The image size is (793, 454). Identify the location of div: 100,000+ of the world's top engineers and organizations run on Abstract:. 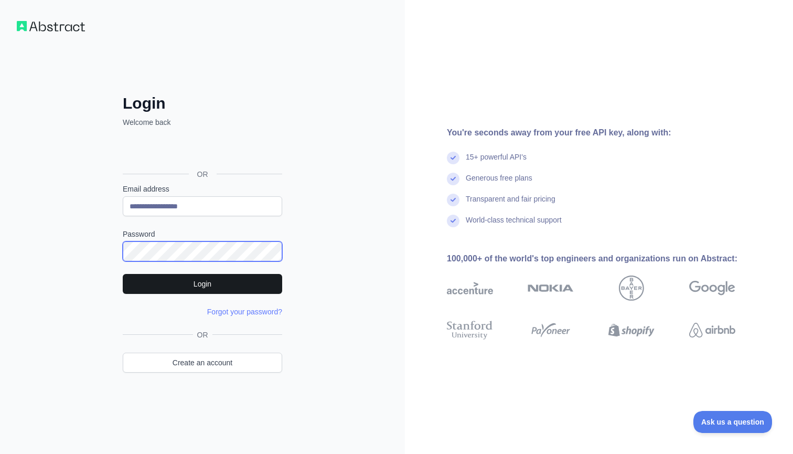
(608, 259).